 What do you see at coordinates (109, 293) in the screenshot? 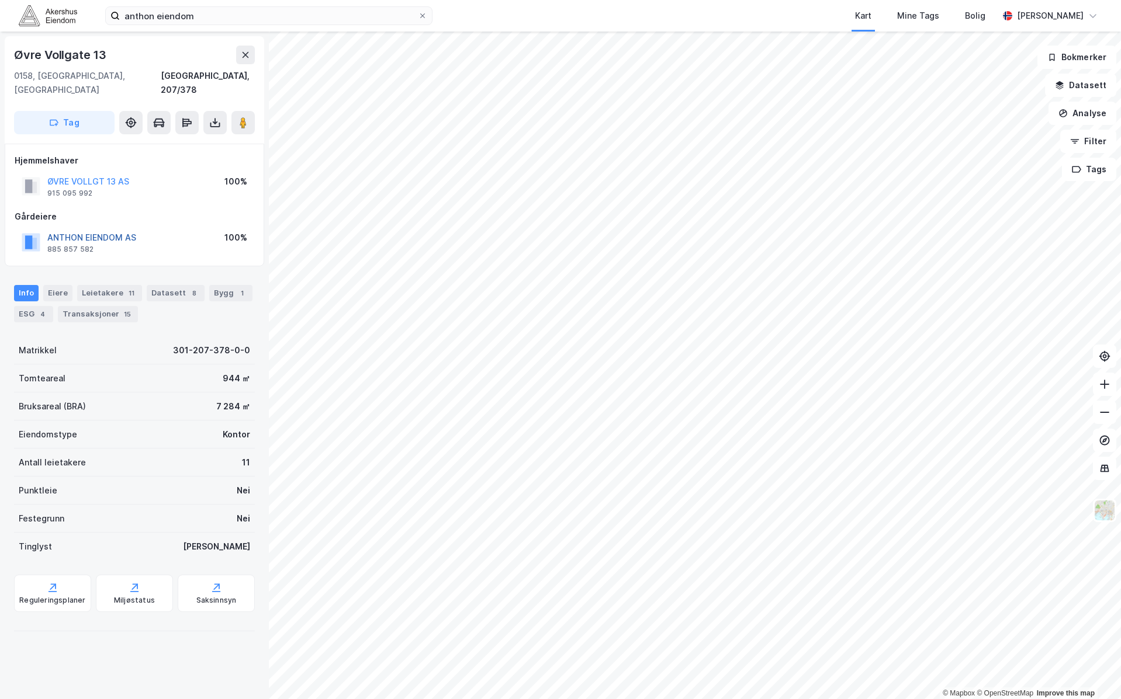
I see `div: Leietakere` at bounding box center [109, 293].